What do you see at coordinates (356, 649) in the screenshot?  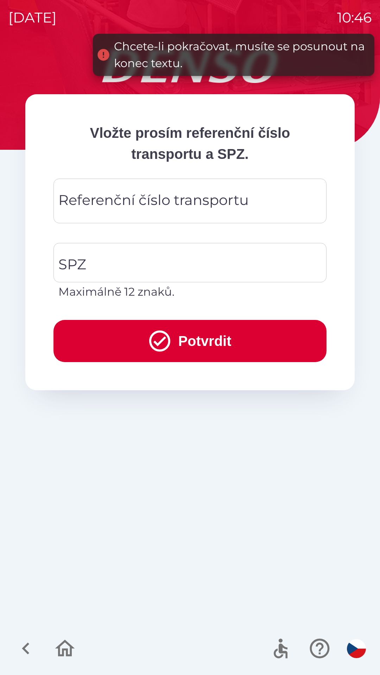 I see `img: cs flag` at bounding box center [356, 649].